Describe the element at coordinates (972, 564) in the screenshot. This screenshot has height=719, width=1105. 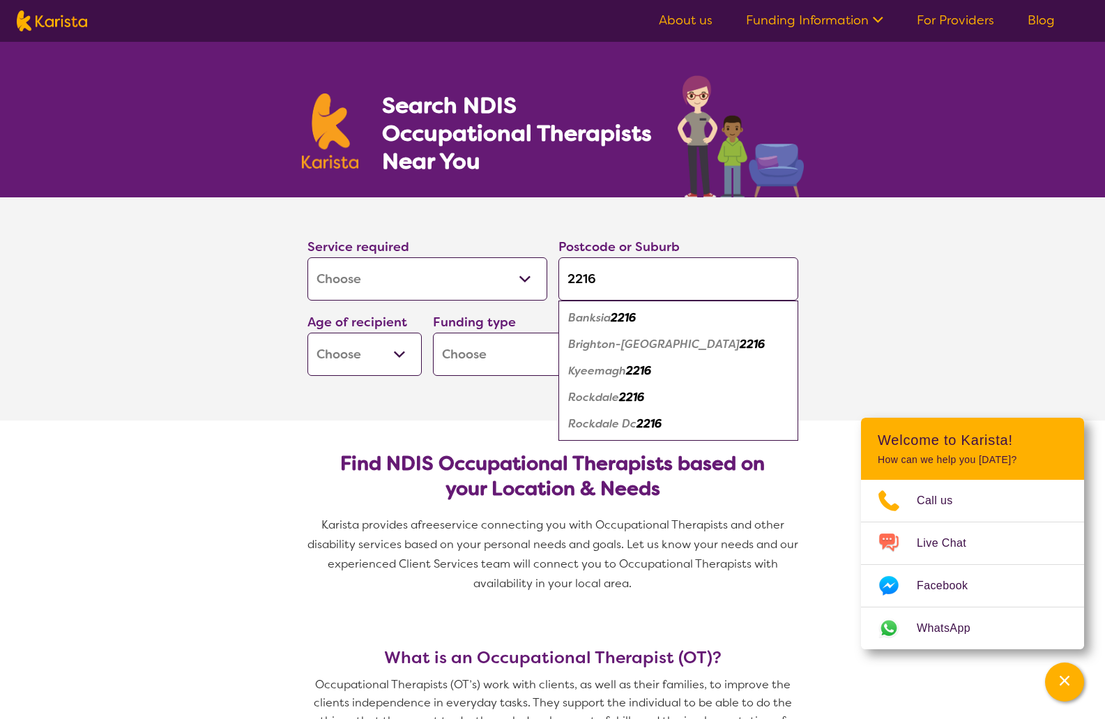
I see `ul: Choose channel` at that location.